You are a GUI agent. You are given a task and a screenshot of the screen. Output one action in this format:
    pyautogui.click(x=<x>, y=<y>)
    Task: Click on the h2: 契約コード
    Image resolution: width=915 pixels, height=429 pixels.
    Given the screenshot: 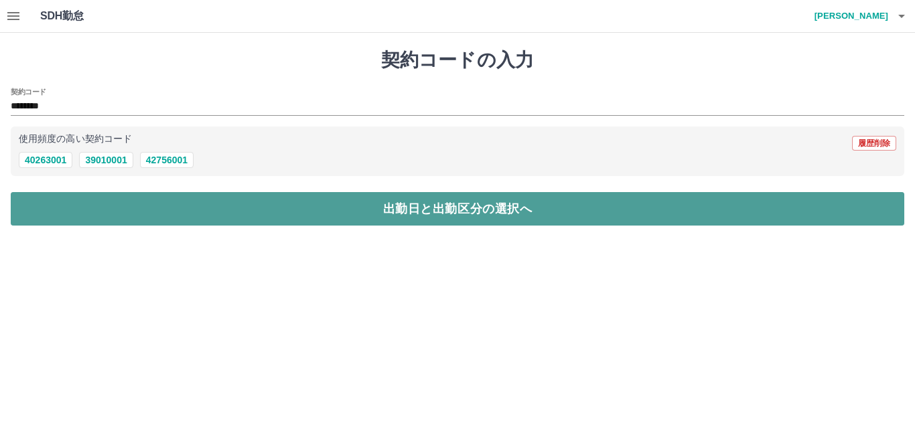 What is the action you would take?
    pyautogui.click(x=28, y=92)
    